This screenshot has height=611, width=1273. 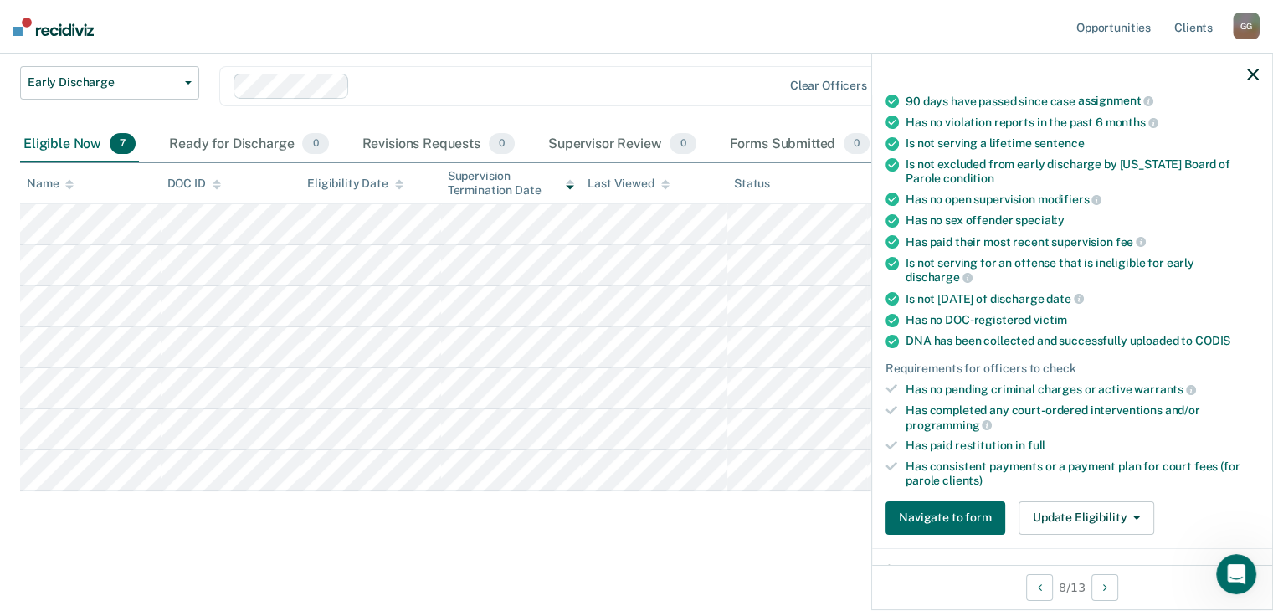 I want to click on span: assignment, so click(x=1116, y=100).